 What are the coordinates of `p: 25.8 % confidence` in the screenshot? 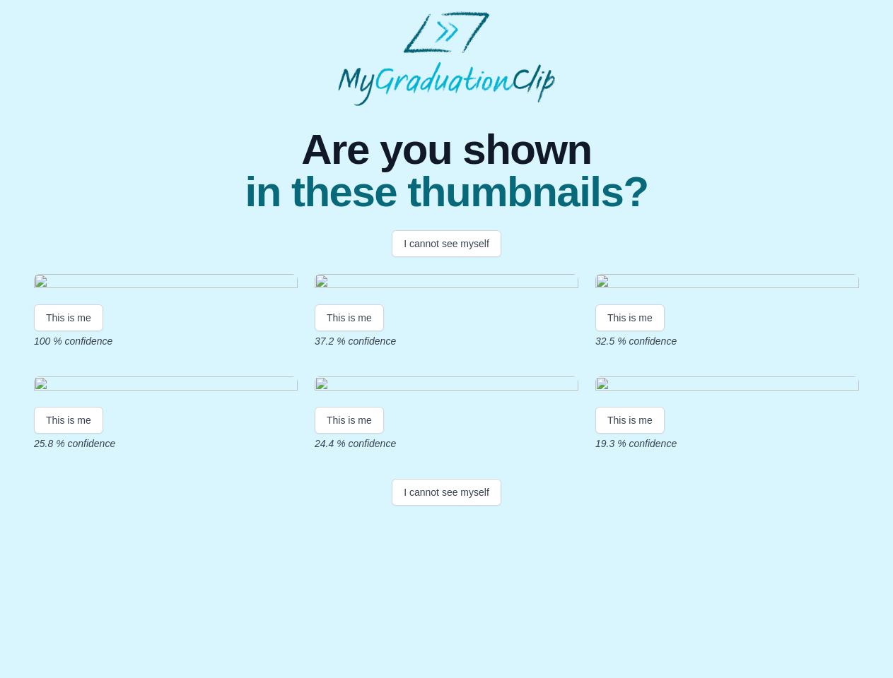 It's located at (165, 444).